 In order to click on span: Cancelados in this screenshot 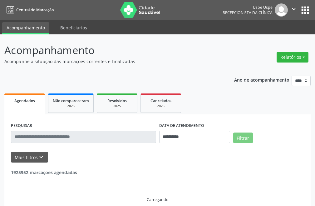, I will do `click(161, 101)`.